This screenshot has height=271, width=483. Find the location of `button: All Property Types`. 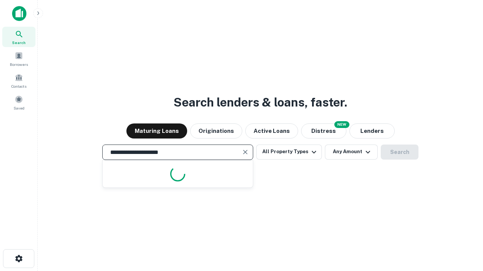

button: All Property Types is located at coordinates (289, 152).